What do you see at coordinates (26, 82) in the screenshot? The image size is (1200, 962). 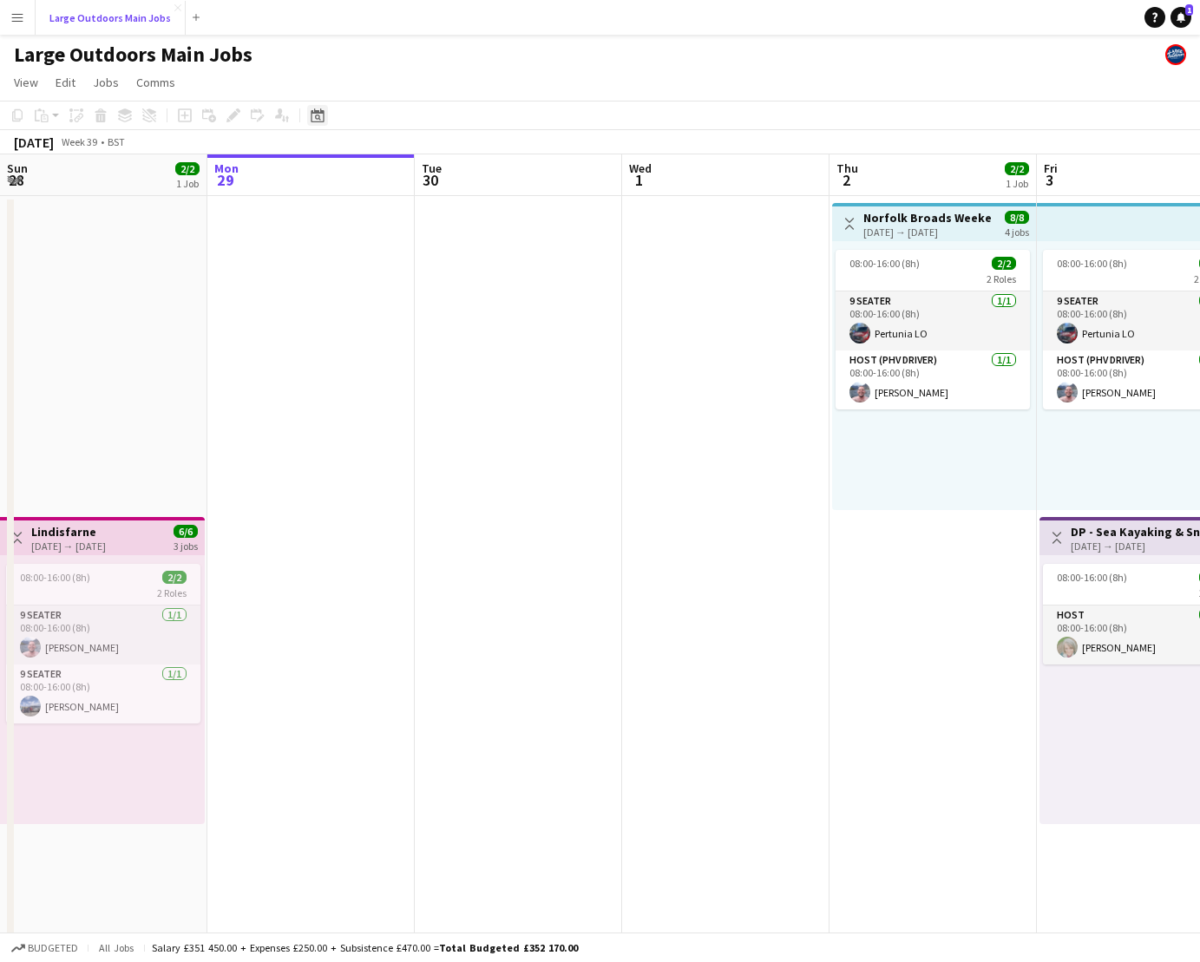 I see `span: View` at bounding box center [26, 82].